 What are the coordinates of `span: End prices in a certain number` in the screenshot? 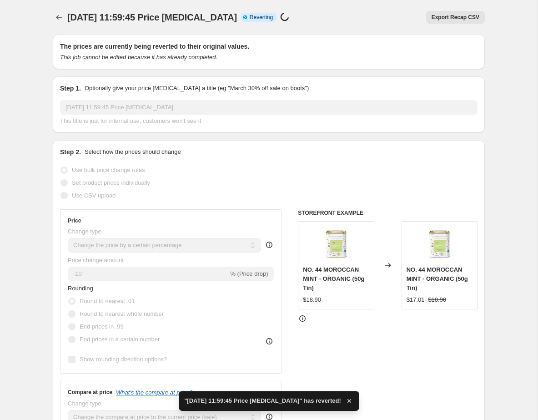 It's located at (120, 339).